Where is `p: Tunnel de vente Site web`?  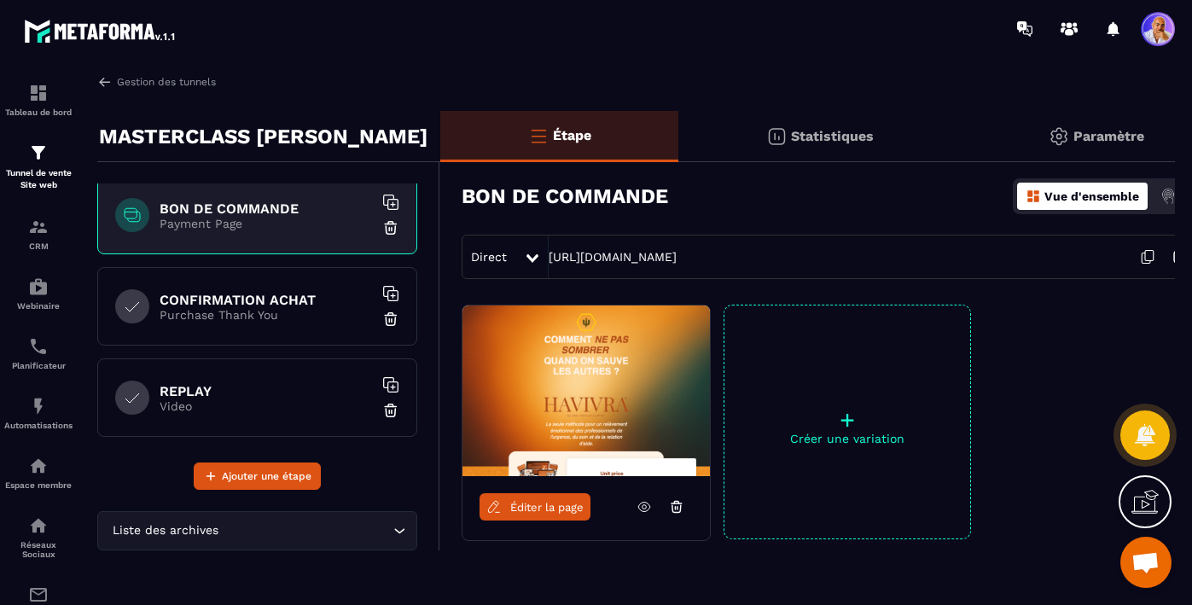
p: Tunnel de vente Site web is located at coordinates (38, 179).